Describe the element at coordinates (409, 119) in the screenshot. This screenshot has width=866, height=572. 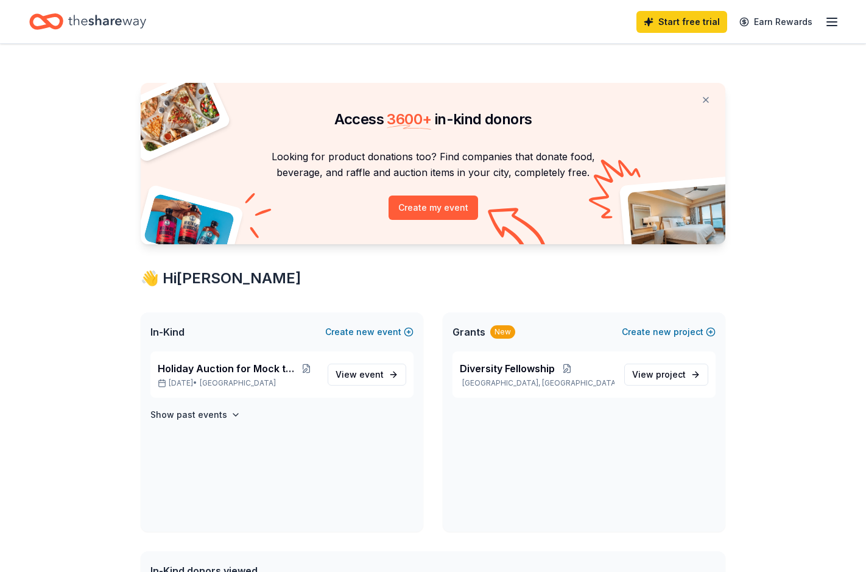
I see `span: 3600 +` at that location.